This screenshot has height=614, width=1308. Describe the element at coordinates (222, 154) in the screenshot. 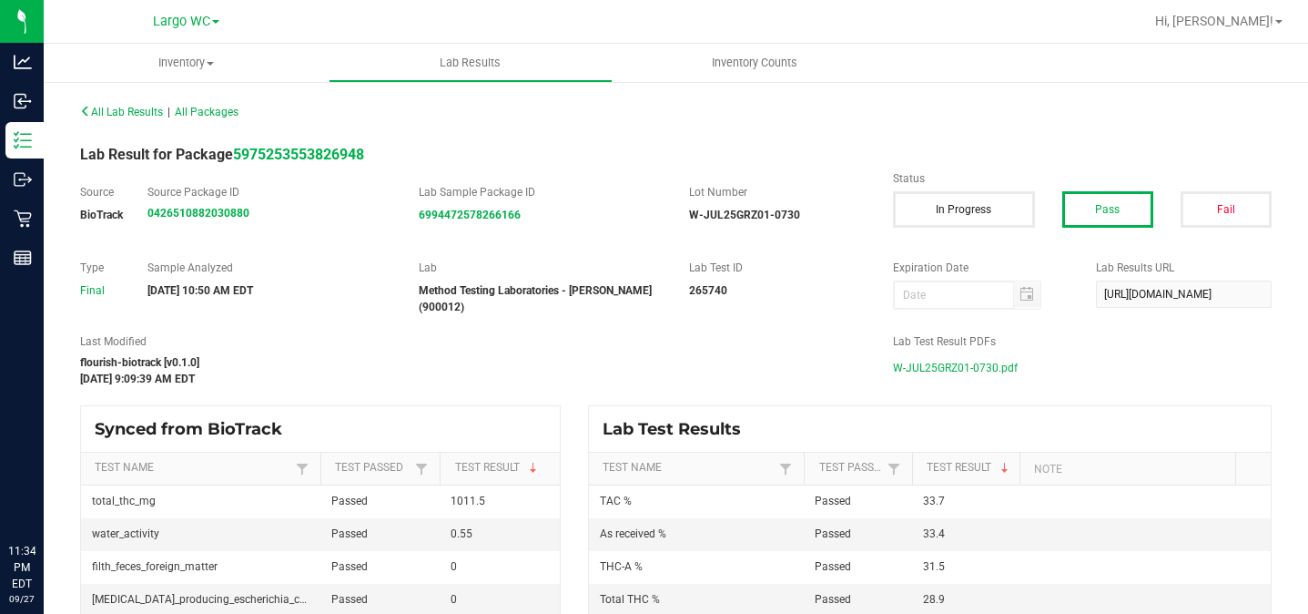

I see `span: Lab Result for Package` at that location.